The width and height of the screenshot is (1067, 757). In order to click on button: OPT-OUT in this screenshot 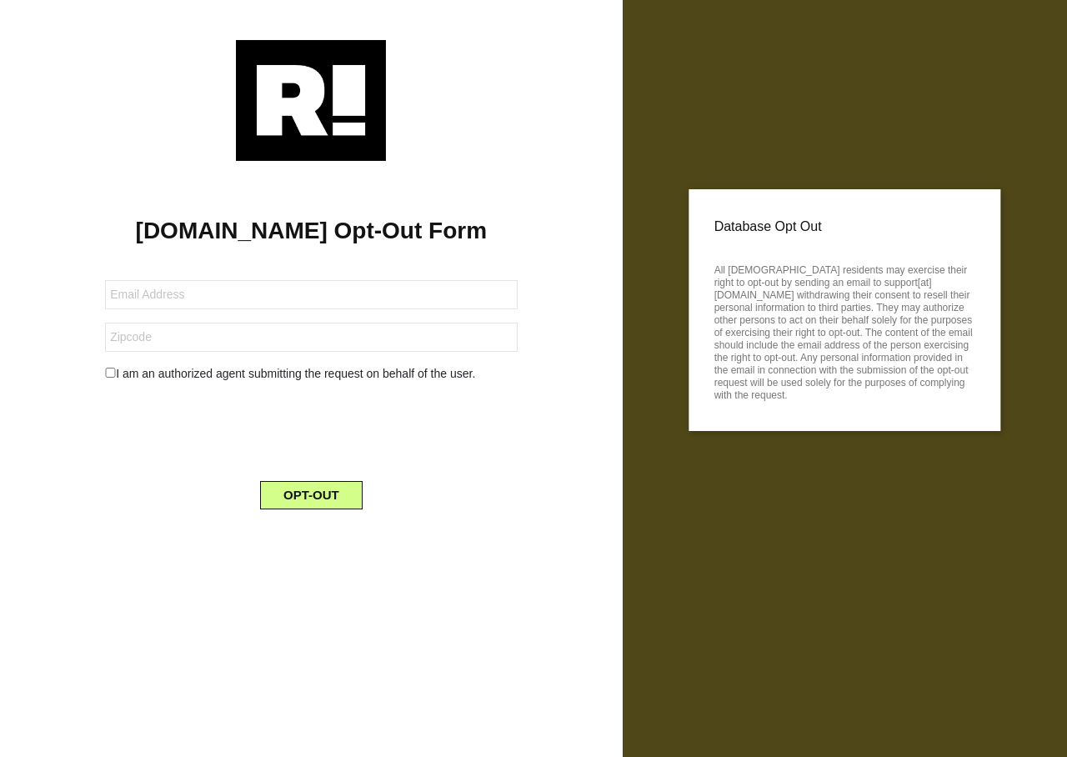, I will do `click(311, 495)`.